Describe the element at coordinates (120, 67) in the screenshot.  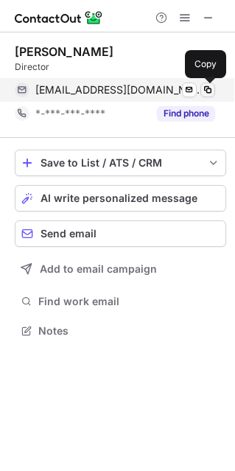
I see `div: Director` at that location.